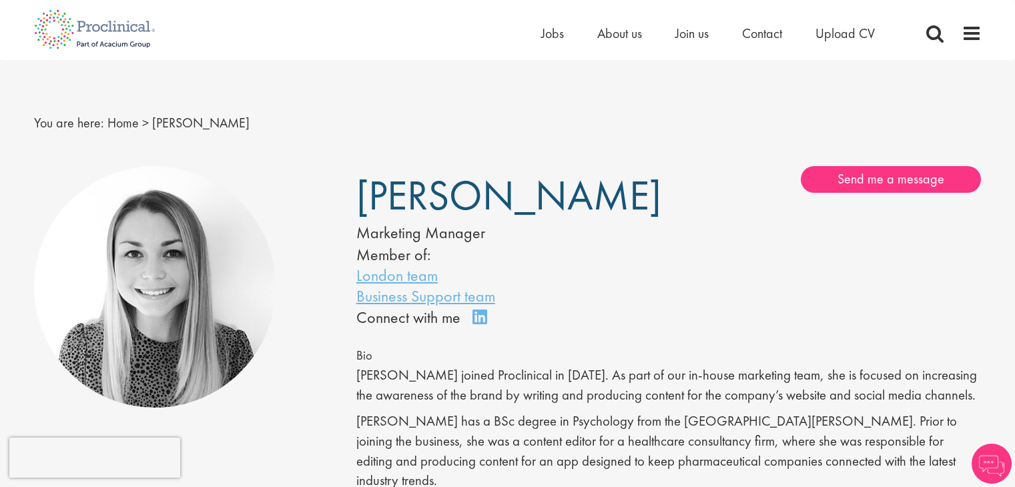 This screenshot has width=1015, height=487. I want to click on a: About us, so click(619, 33).